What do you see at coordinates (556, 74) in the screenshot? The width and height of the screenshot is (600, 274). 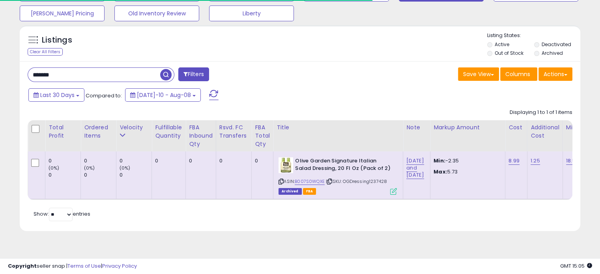 I see `button: Actions` at bounding box center [556, 74].